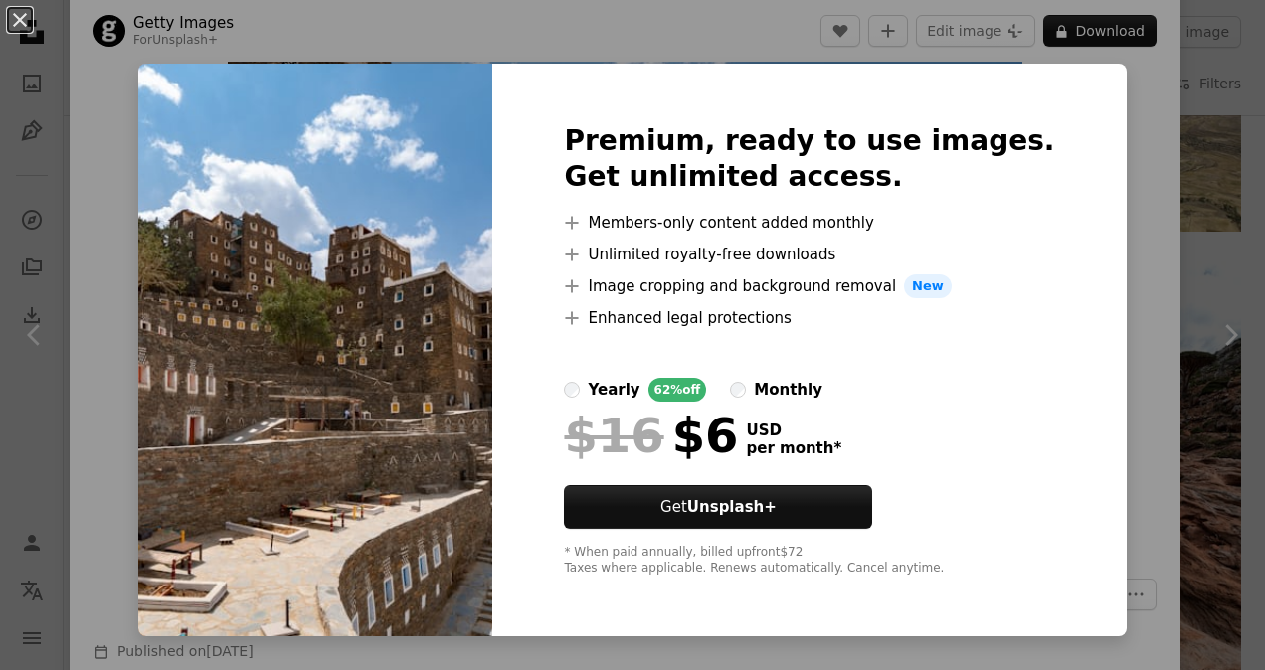 The width and height of the screenshot is (1265, 670). Describe the element at coordinates (613, 390) in the screenshot. I see `div: yearly` at that location.